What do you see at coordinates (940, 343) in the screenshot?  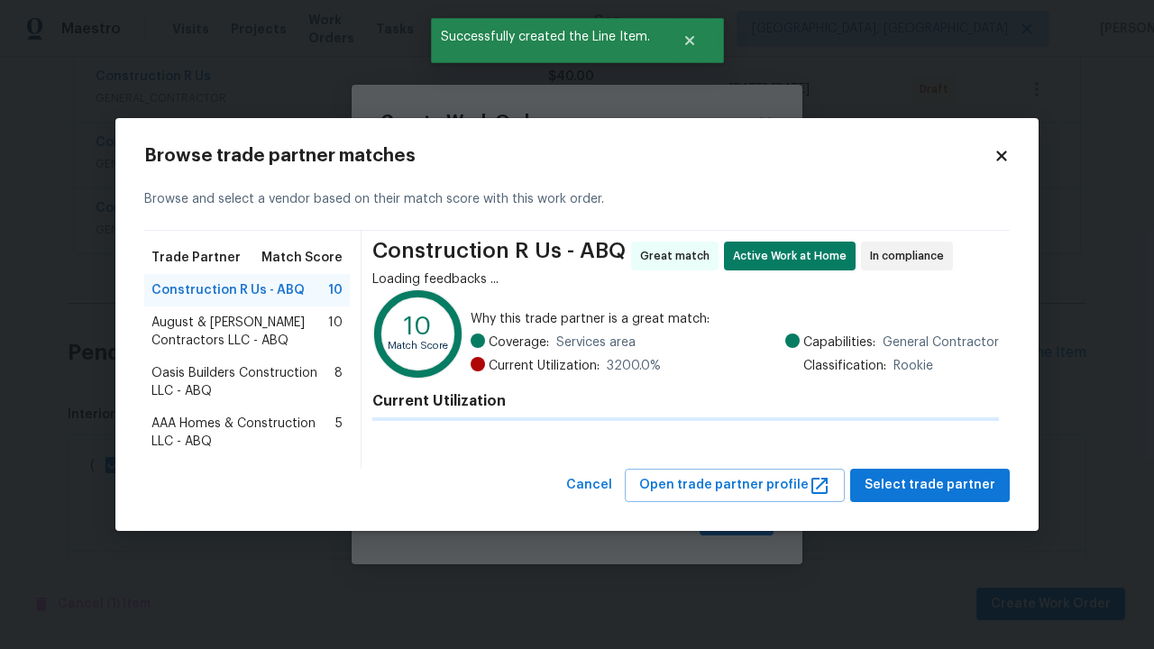 I see `span: General Contractor` at bounding box center [940, 343].